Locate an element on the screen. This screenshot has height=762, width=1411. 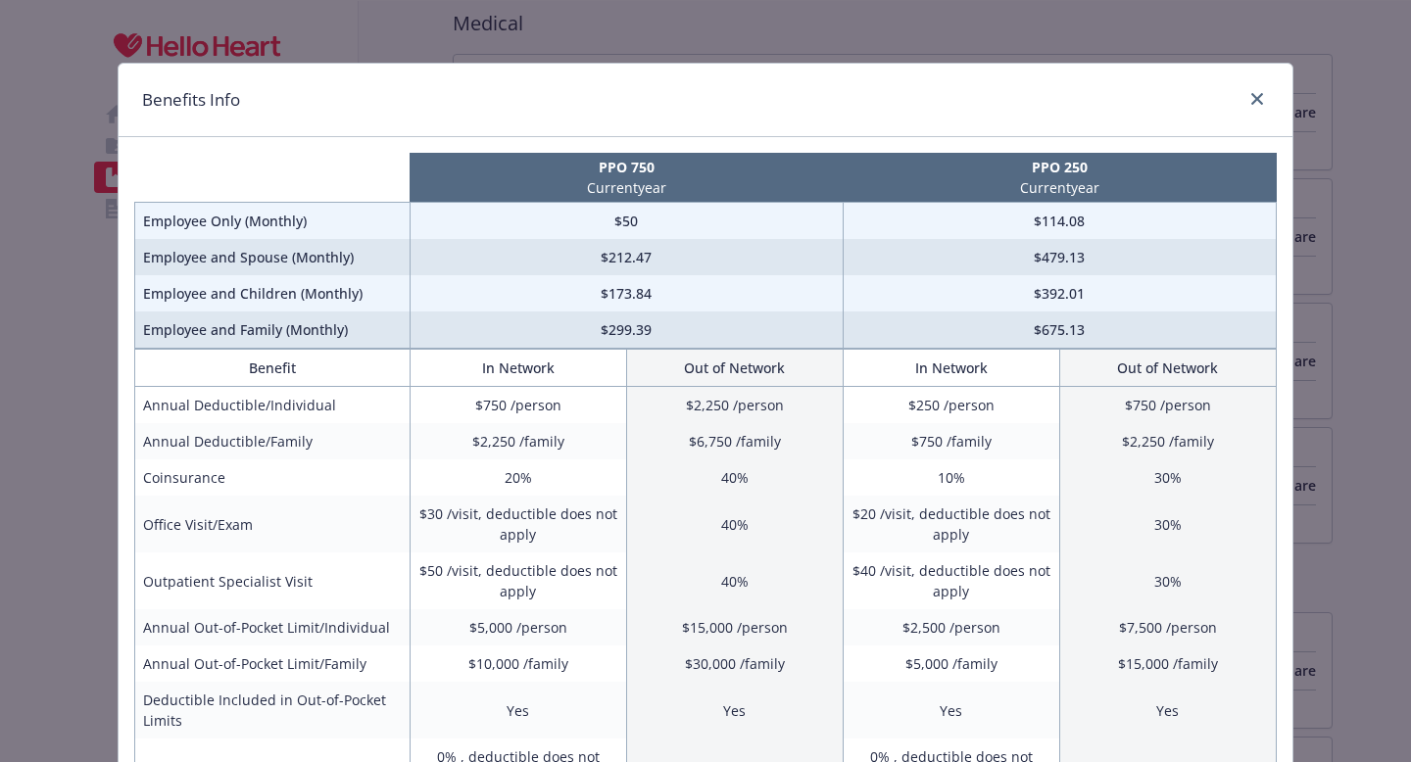
th: Benefit is located at coordinates (272, 369).